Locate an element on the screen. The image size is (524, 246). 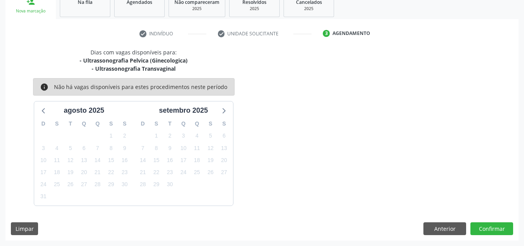
span: segunda-feira, 29 de setembro de 2025 is located at coordinates (157, 184).